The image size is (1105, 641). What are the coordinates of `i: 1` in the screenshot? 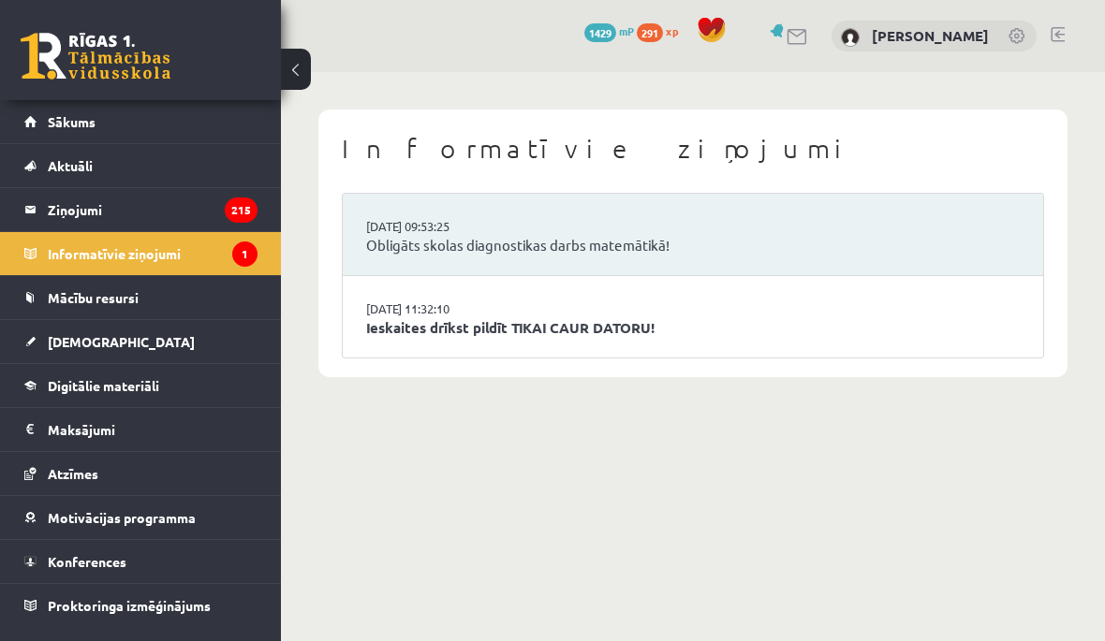 It's located at (244, 254).